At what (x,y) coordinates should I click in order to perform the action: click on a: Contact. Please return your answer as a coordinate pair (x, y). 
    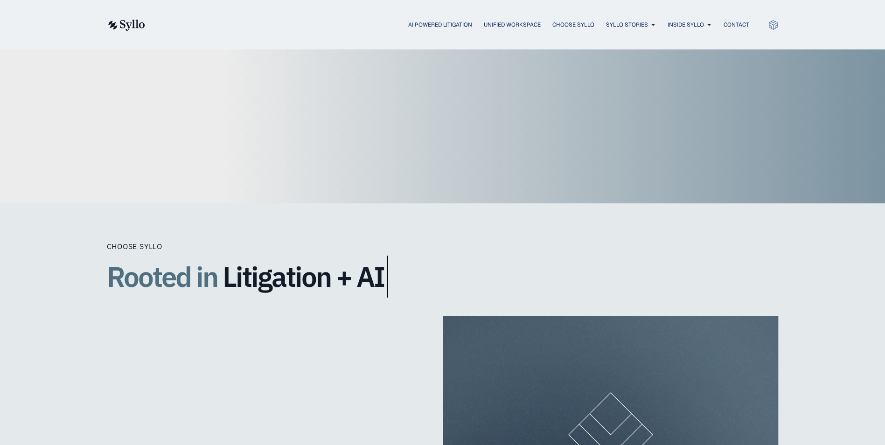
    Looking at the image, I should click on (736, 25).